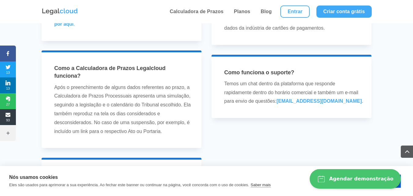  Describe the element at coordinates (110, 72) in the screenshot. I see `span: Como a Calculadora de Prazos Legalcloud funciona?` at that location.